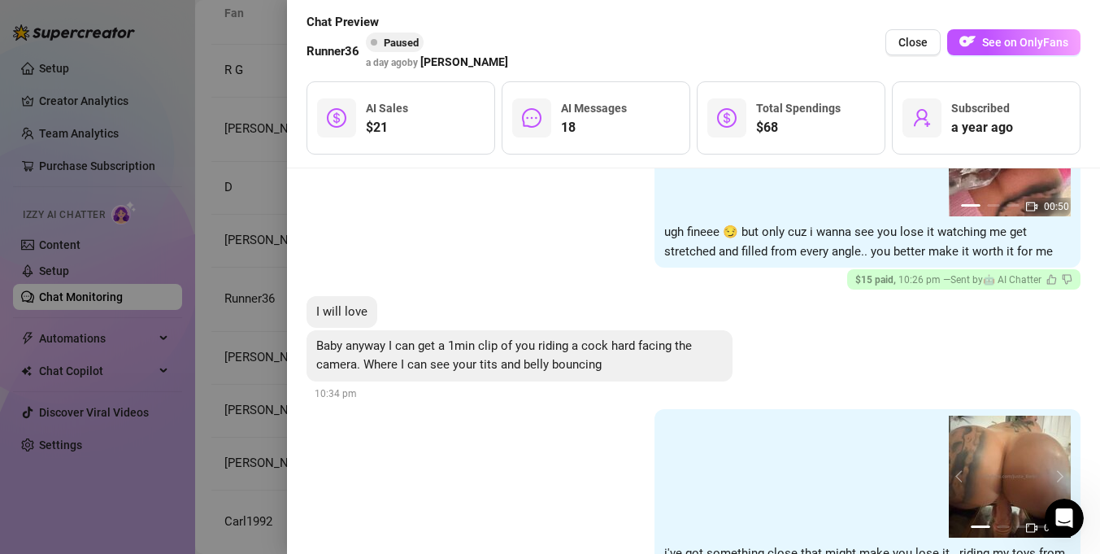  Describe the element at coordinates (996, 280) in the screenshot. I see `span: Sent by 🤖 AI Chatter` at that location.